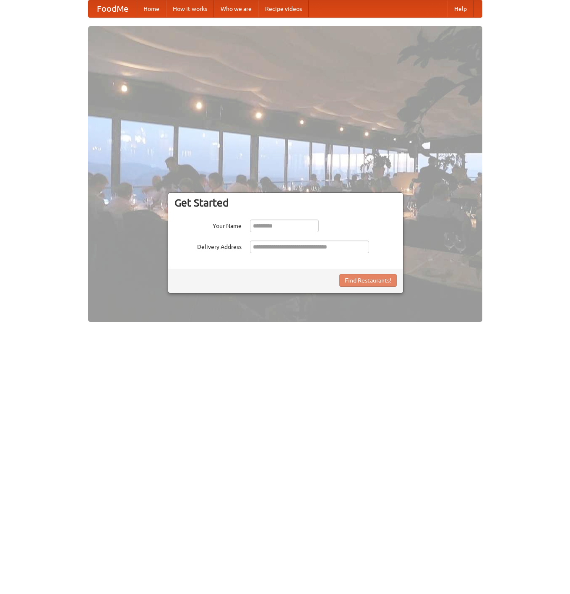 This screenshot has width=570, height=594. I want to click on h3: Get Started, so click(286, 203).